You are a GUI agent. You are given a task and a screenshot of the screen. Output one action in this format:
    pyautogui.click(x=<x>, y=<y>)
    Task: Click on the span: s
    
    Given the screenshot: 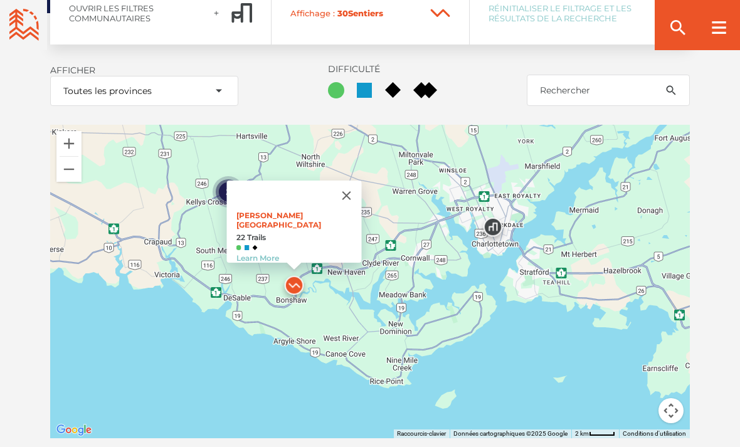 What is the action you would take?
    pyautogui.click(x=381, y=13)
    